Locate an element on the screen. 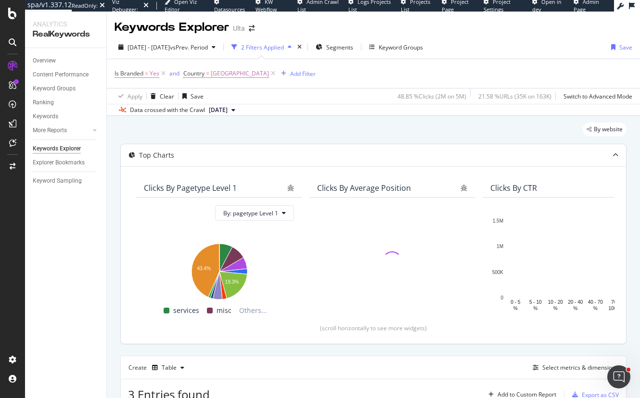  div: Analytics is located at coordinates (65, 24).